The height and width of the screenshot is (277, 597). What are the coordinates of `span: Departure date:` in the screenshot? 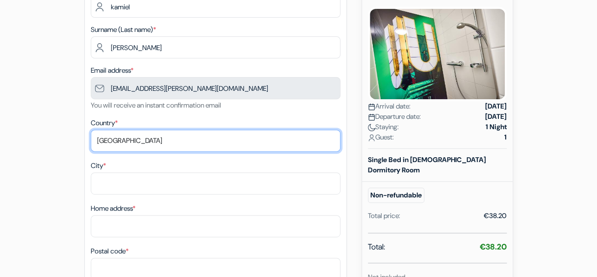 It's located at (395, 116).